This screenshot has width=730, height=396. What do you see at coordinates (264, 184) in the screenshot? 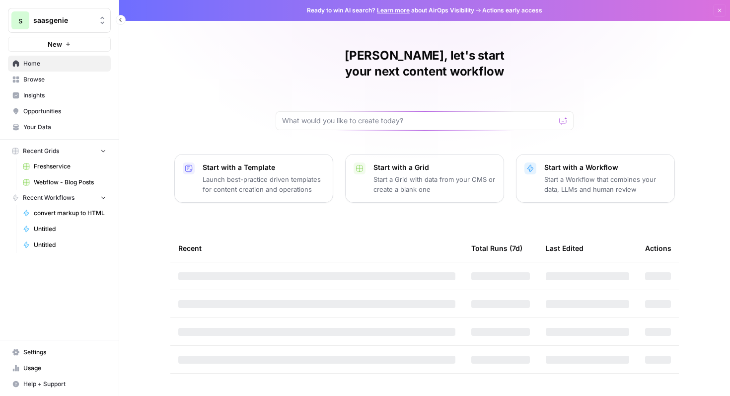
I see `p: Launch best-practice driven templates for content creation and operations` at bounding box center [264, 184].